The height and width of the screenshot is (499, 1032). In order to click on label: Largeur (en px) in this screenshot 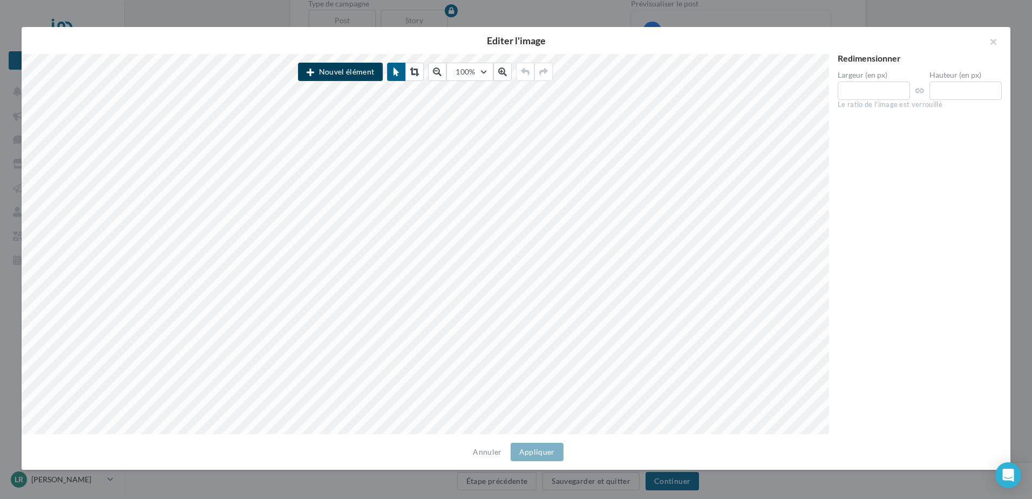, I will do `click(874, 75)`.